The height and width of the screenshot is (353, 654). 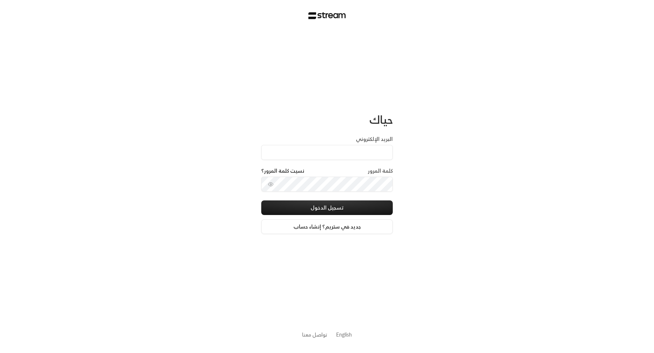 I want to click on a: English, so click(x=344, y=335).